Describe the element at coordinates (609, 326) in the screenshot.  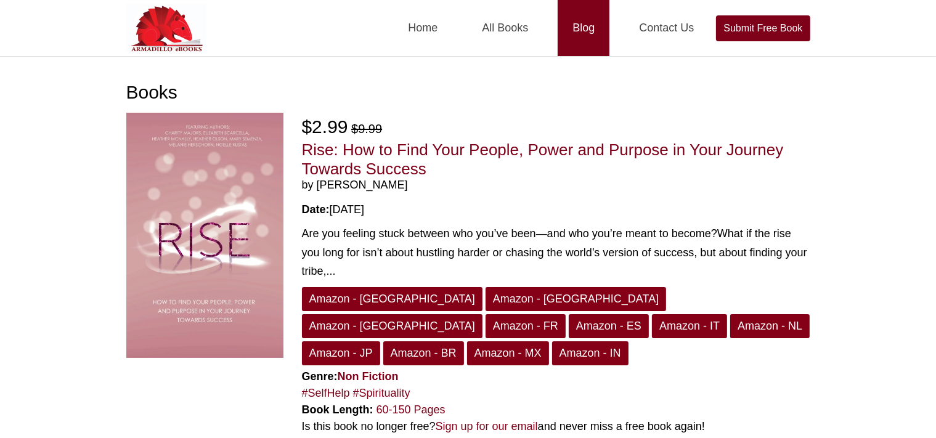
I see `a: Amazon - ES` at that location.